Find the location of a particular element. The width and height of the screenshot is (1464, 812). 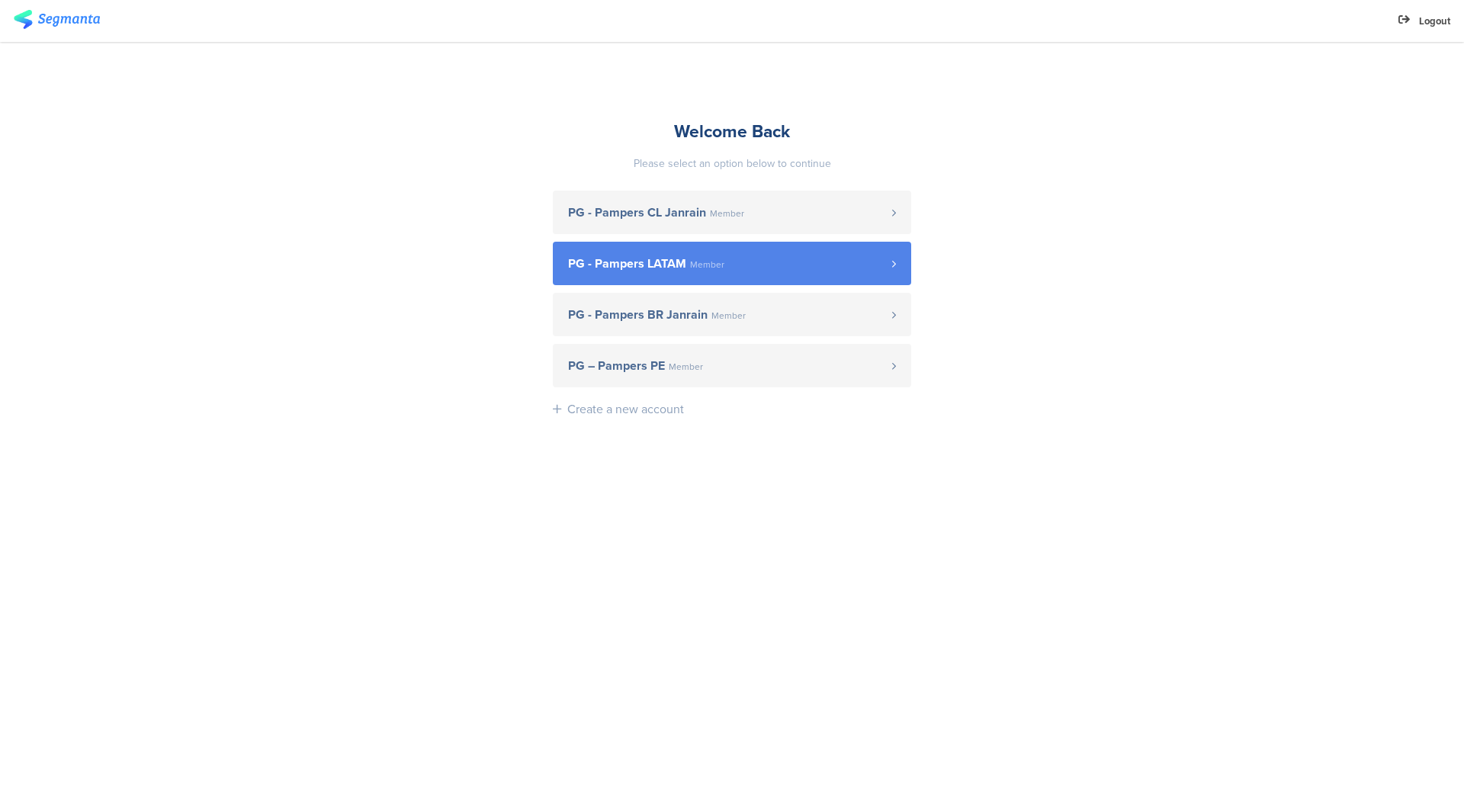

span: PG - Pampers BR Janrain is located at coordinates (637, 315).